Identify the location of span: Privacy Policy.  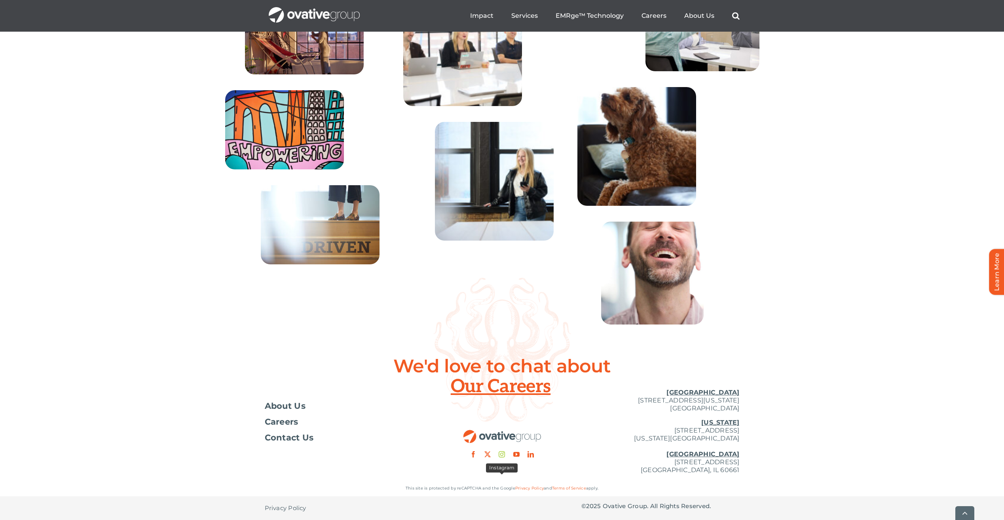
(285, 508).